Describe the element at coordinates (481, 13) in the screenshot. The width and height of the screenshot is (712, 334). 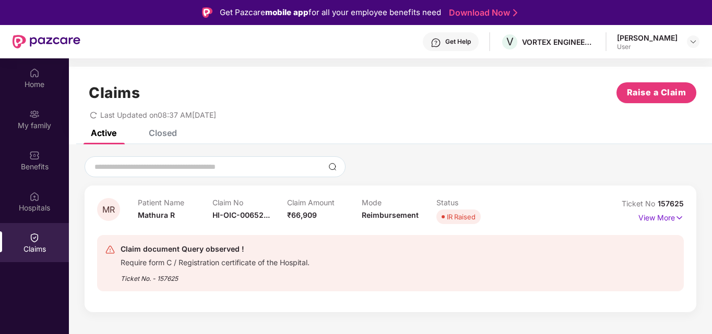
I see `a: Download Now` at that location.